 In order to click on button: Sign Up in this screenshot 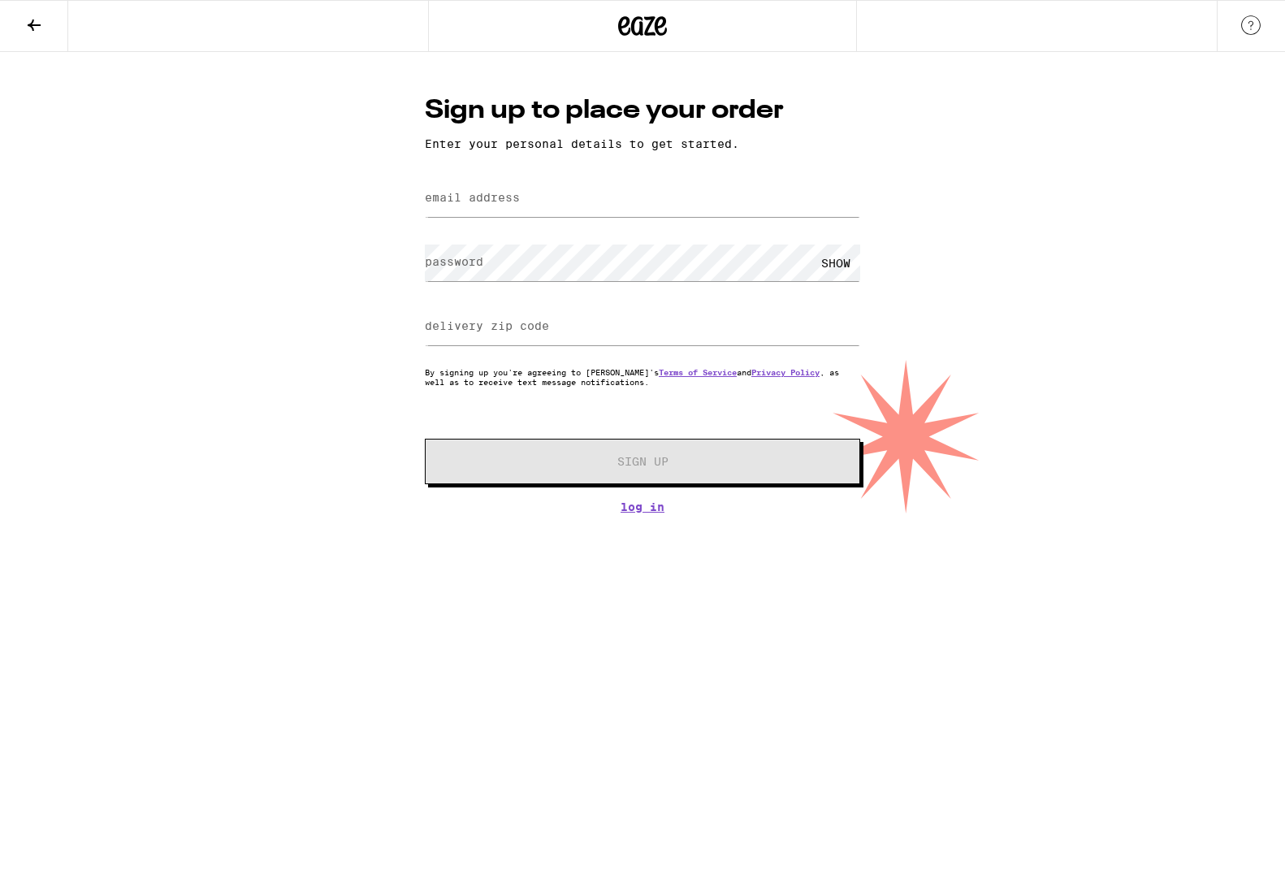, I will do `click(643, 462)`.